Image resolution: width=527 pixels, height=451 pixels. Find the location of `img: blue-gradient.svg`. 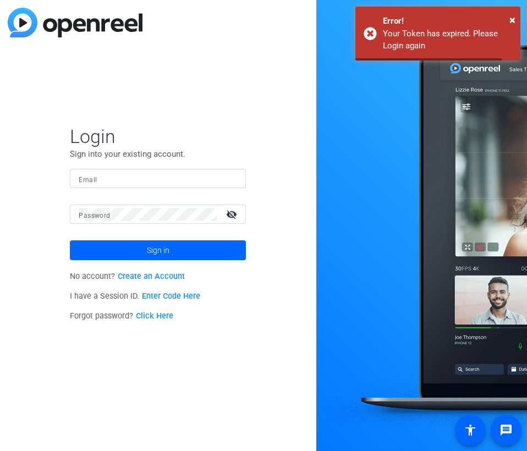

img: blue-gradient.svg is located at coordinates (75, 23).